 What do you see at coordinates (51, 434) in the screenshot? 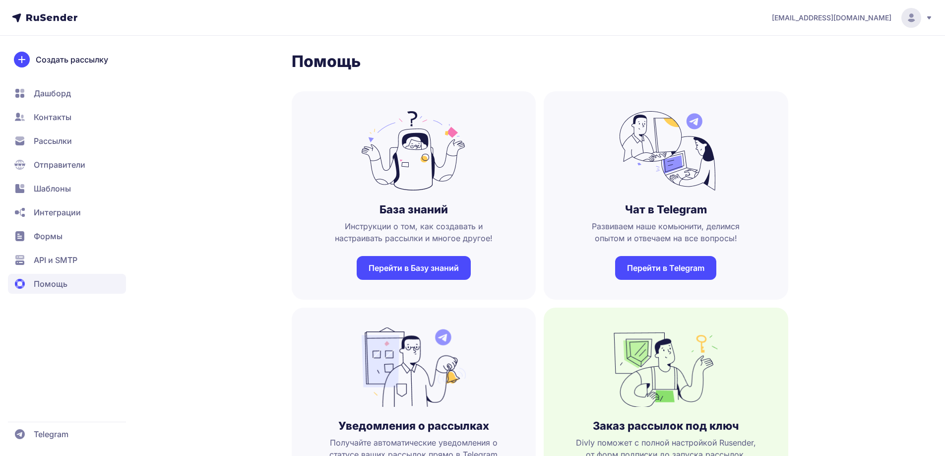
I see `span: Telegram` at bounding box center [51, 434].